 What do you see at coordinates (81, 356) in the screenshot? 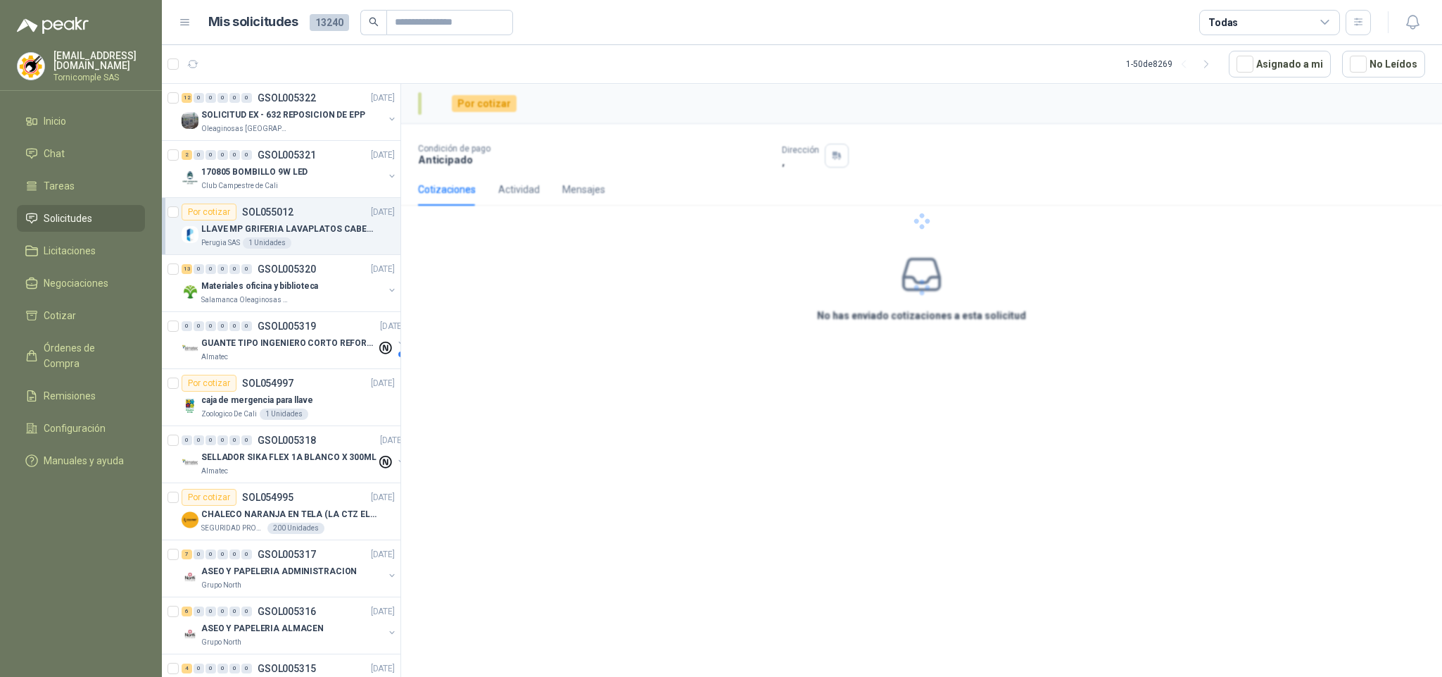
I see `a: Órdenes de Compra` at bounding box center [81, 356].